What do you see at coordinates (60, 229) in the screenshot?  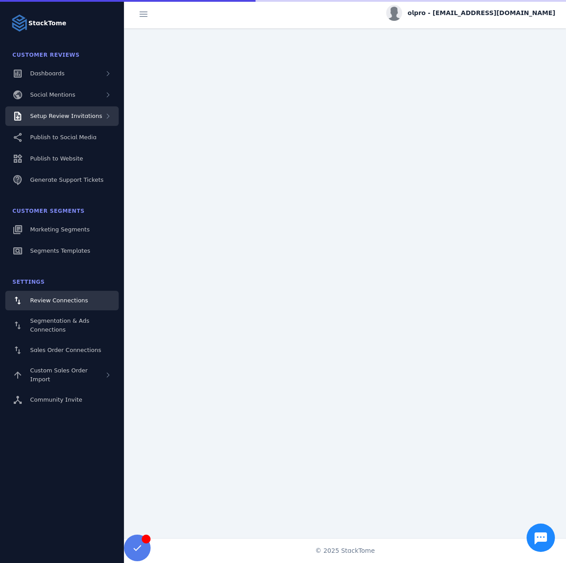 I see `span: Marketing Segments` at bounding box center [60, 229].